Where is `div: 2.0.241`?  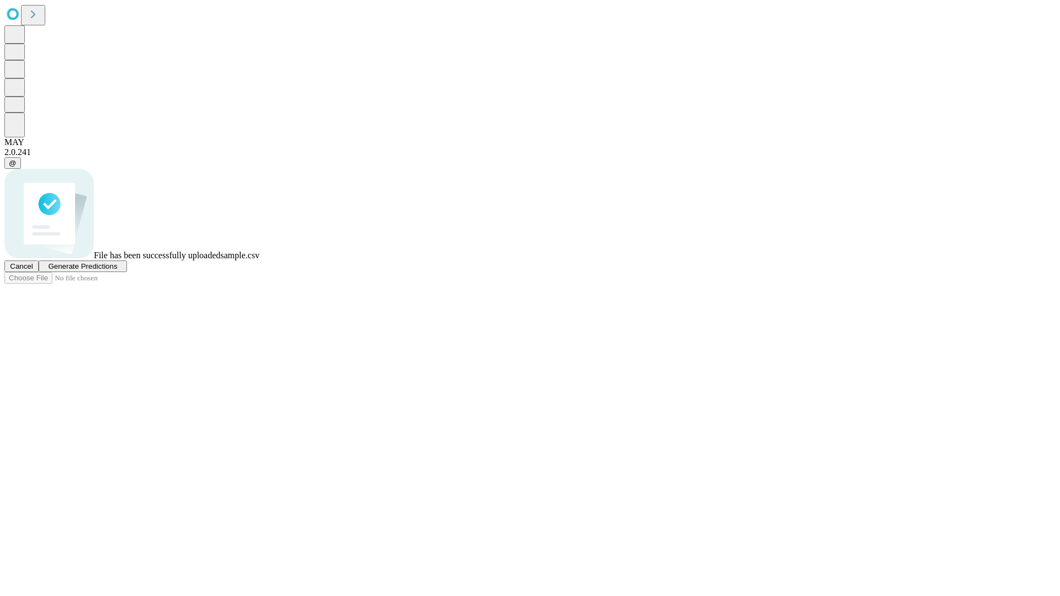
div: 2.0.241 is located at coordinates (530, 152).